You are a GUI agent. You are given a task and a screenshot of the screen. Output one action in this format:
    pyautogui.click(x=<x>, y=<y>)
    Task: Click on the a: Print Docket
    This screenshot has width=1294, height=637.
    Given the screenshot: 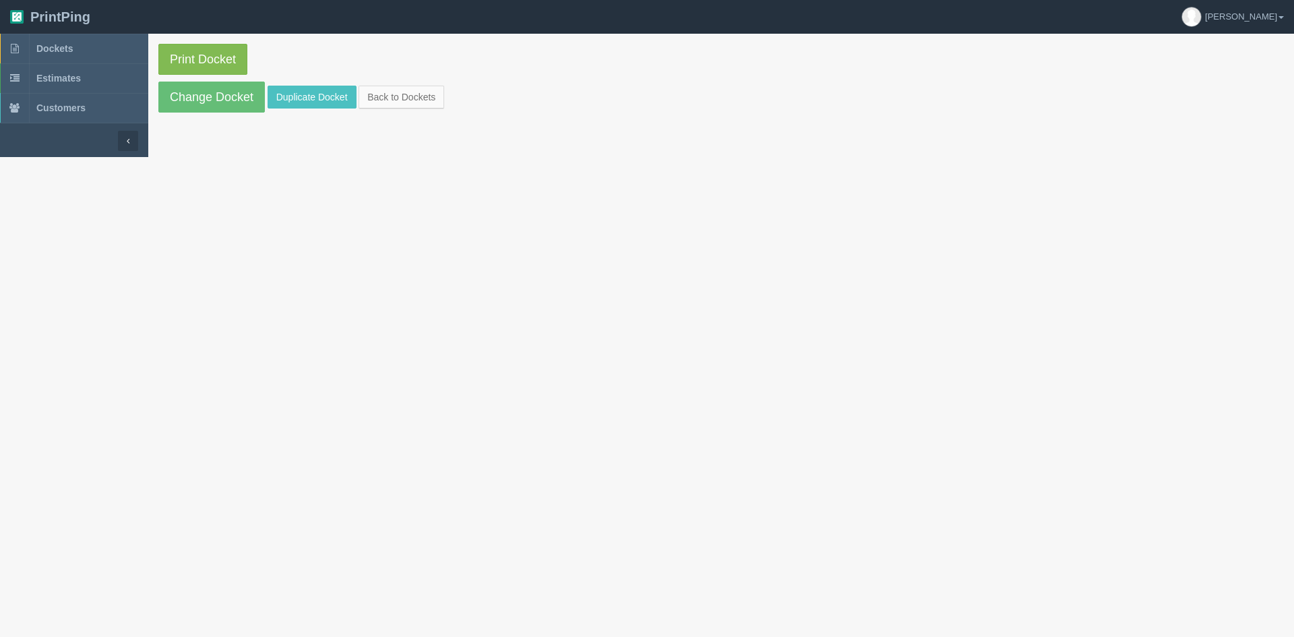 What is the action you would take?
    pyautogui.click(x=203, y=59)
    